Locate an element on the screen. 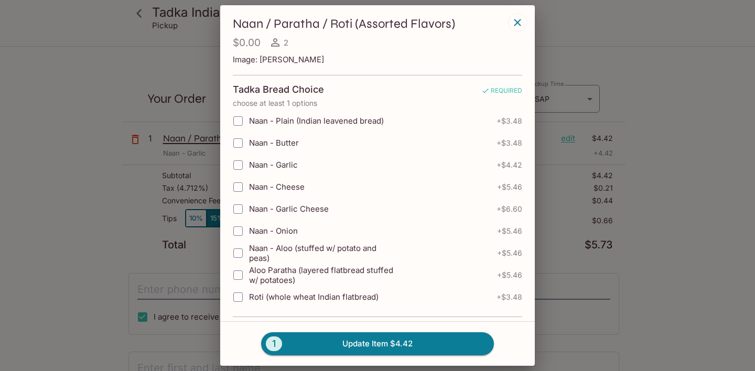 The width and height of the screenshot is (755, 371). span: + $6.60 is located at coordinates (509, 209).